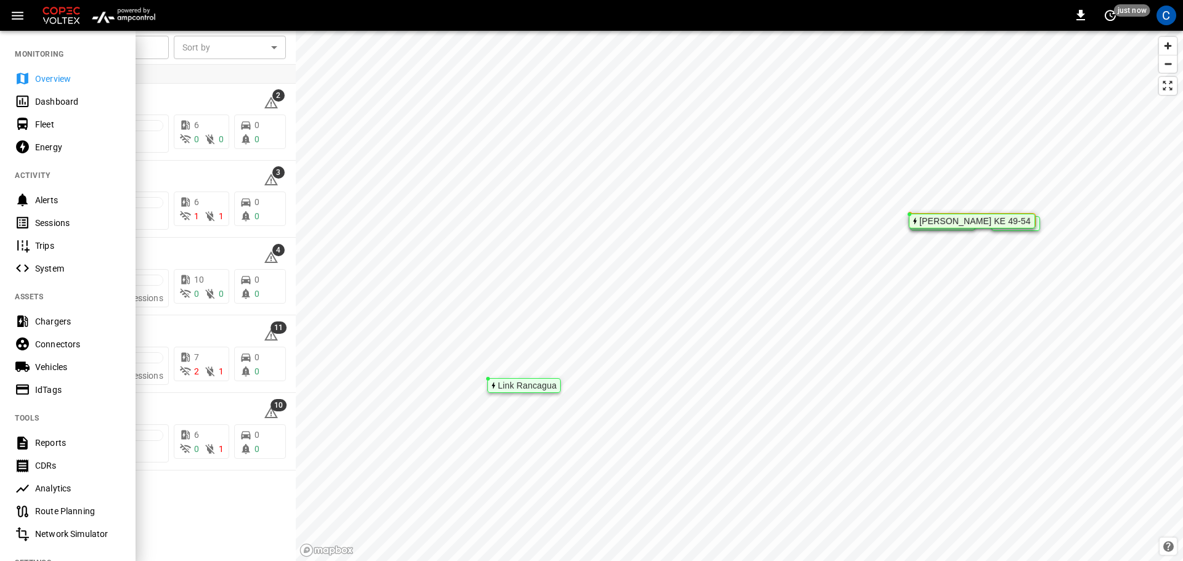 This screenshot has height=561, width=1183. I want to click on div: CDRs, so click(78, 466).